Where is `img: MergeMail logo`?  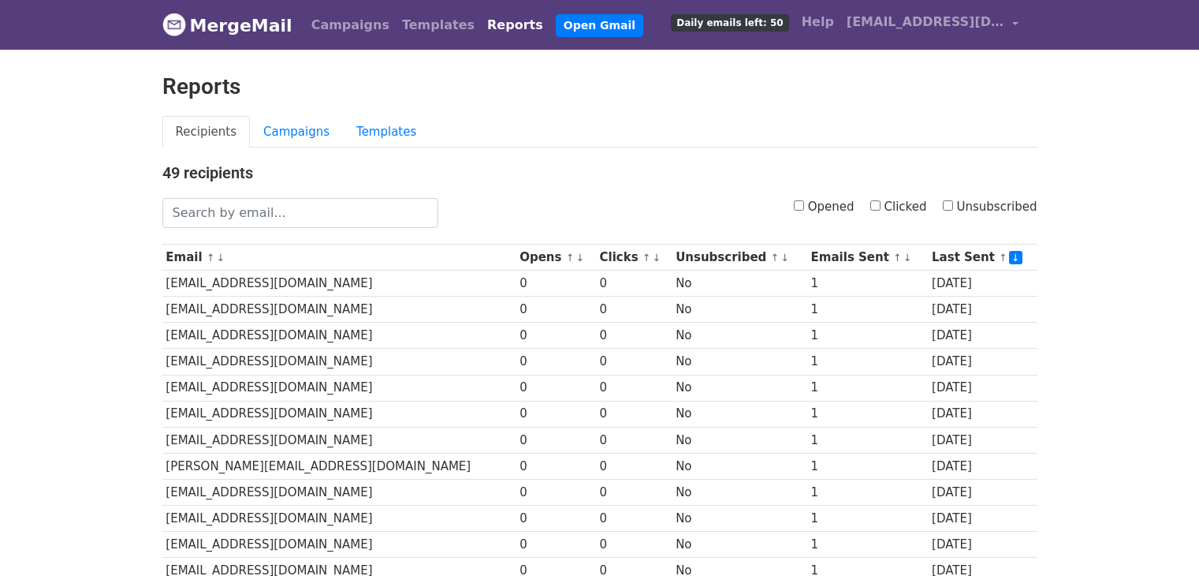
img: MergeMail logo is located at coordinates (174, 24).